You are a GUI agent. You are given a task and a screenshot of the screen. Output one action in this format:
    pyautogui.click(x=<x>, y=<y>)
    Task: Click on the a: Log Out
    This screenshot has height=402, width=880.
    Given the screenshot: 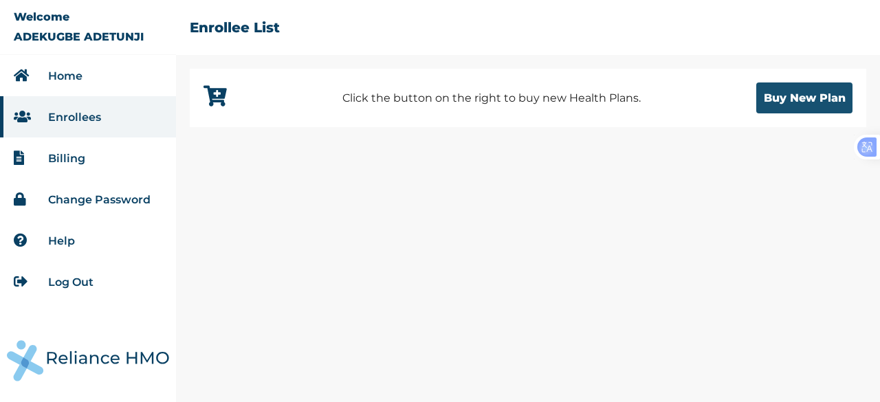 What is the action you would take?
    pyautogui.click(x=71, y=282)
    